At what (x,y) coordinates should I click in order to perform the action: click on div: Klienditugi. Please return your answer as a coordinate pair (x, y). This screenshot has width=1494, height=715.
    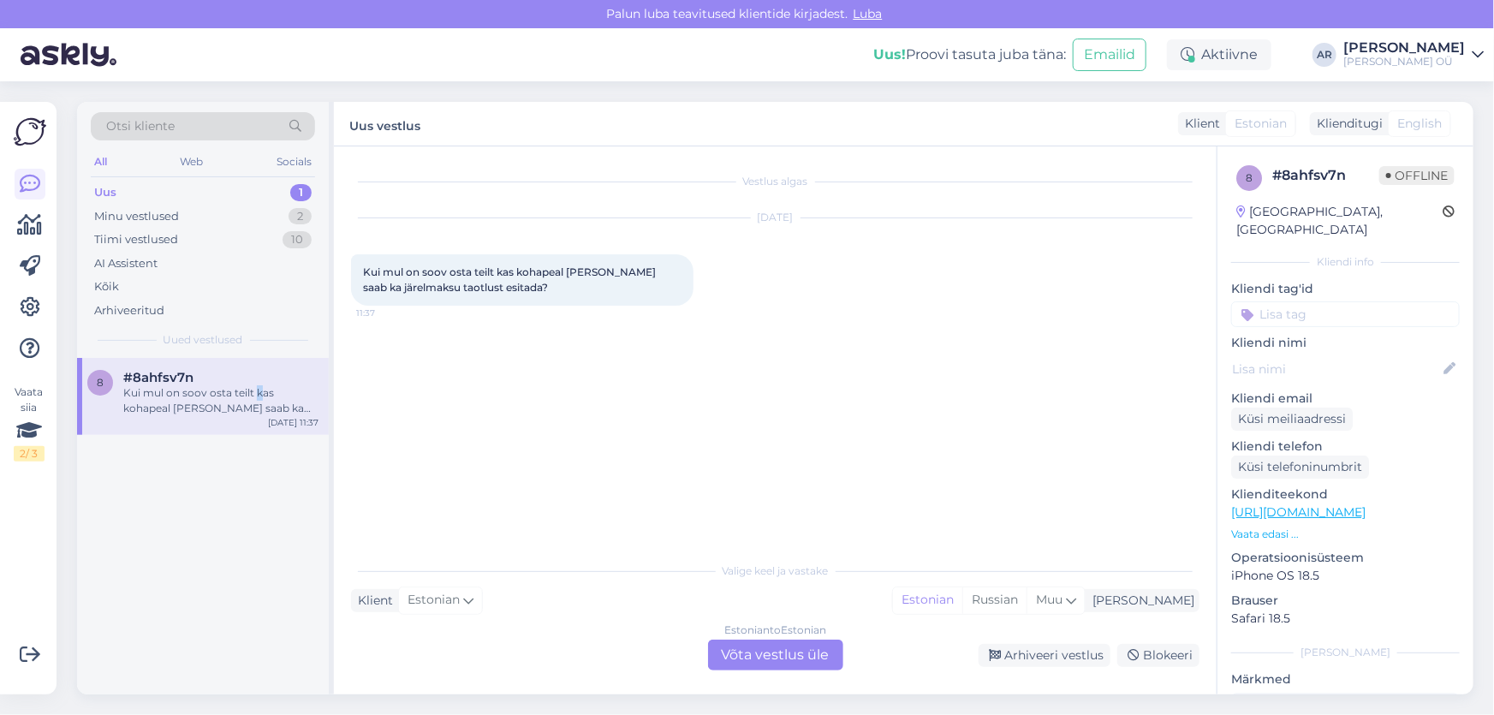
    Looking at the image, I should click on (1346, 123).